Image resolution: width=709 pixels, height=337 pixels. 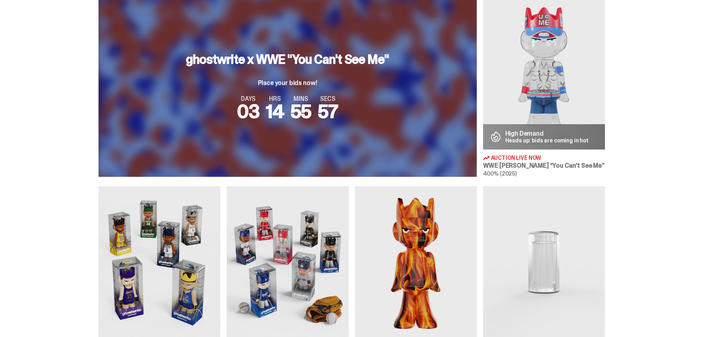 I want to click on span: 57, so click(x=328, y=111).